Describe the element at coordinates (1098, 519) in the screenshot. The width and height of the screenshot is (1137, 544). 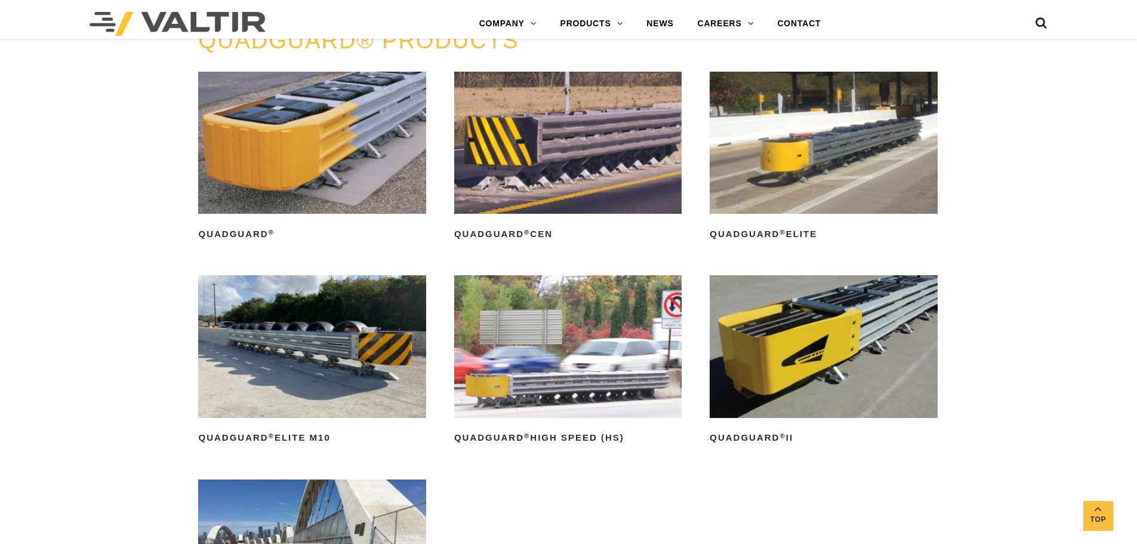
I see `span: Top` at that location.